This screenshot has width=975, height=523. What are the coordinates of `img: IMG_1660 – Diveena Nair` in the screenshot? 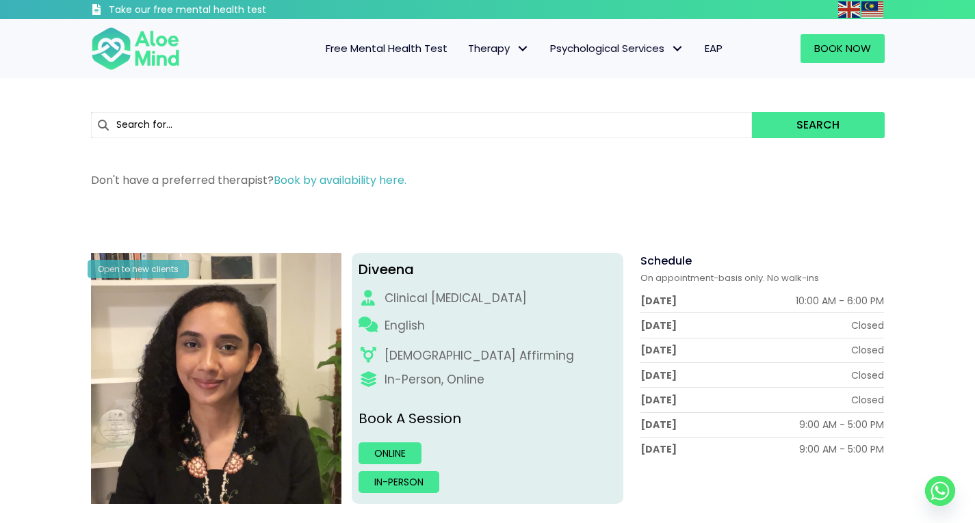 It's located at (216, 378).